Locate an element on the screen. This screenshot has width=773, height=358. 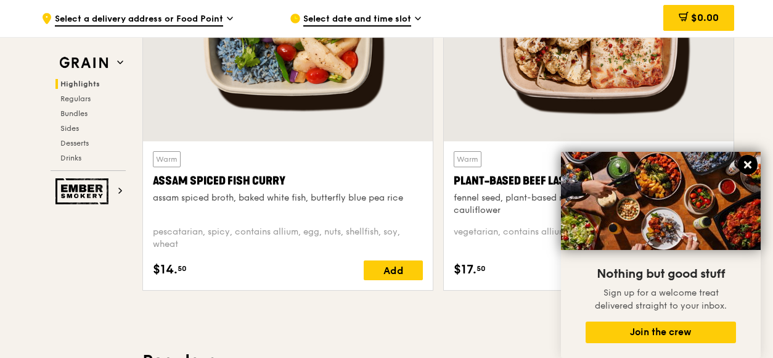
img: Grain web logo is located at coordinates (84, 63).